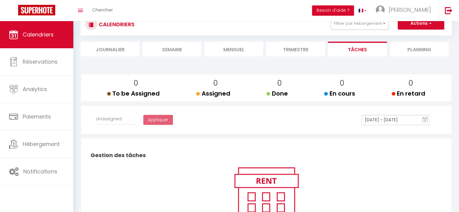 The image size is (459, 212). What do you see at coordinates (213, 93) in the screenshot?
I see `span: Assigned` at bounding box center [213, 93].